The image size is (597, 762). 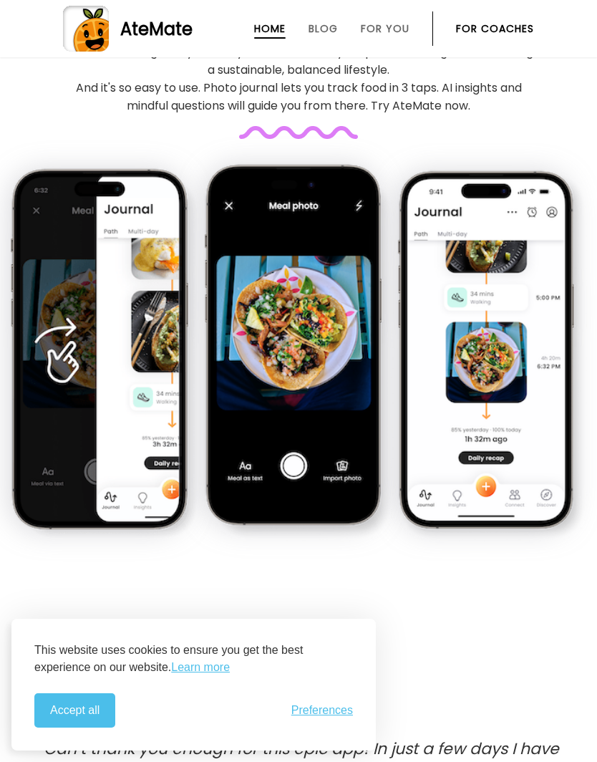 What do you see at coordinates (322, 710) in the screenshot?
I see `span: Preferences` at bounding box center [322, 710].